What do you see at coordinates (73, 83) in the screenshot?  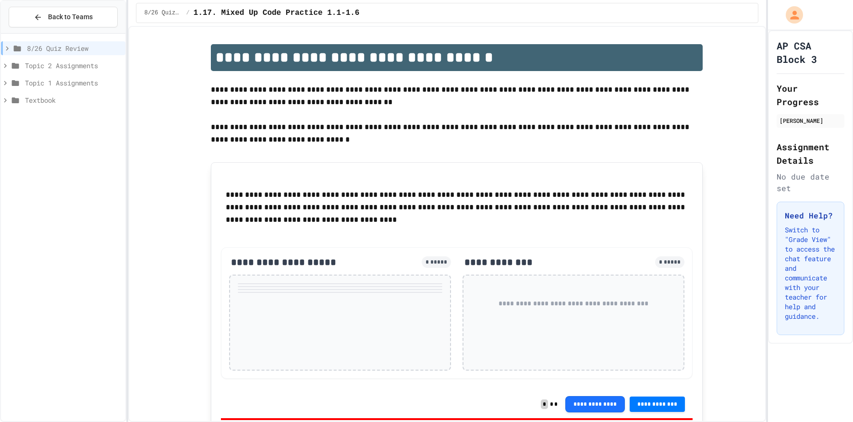 I see `span: Topic 1 Assignments` at bounding box center [73, 83].